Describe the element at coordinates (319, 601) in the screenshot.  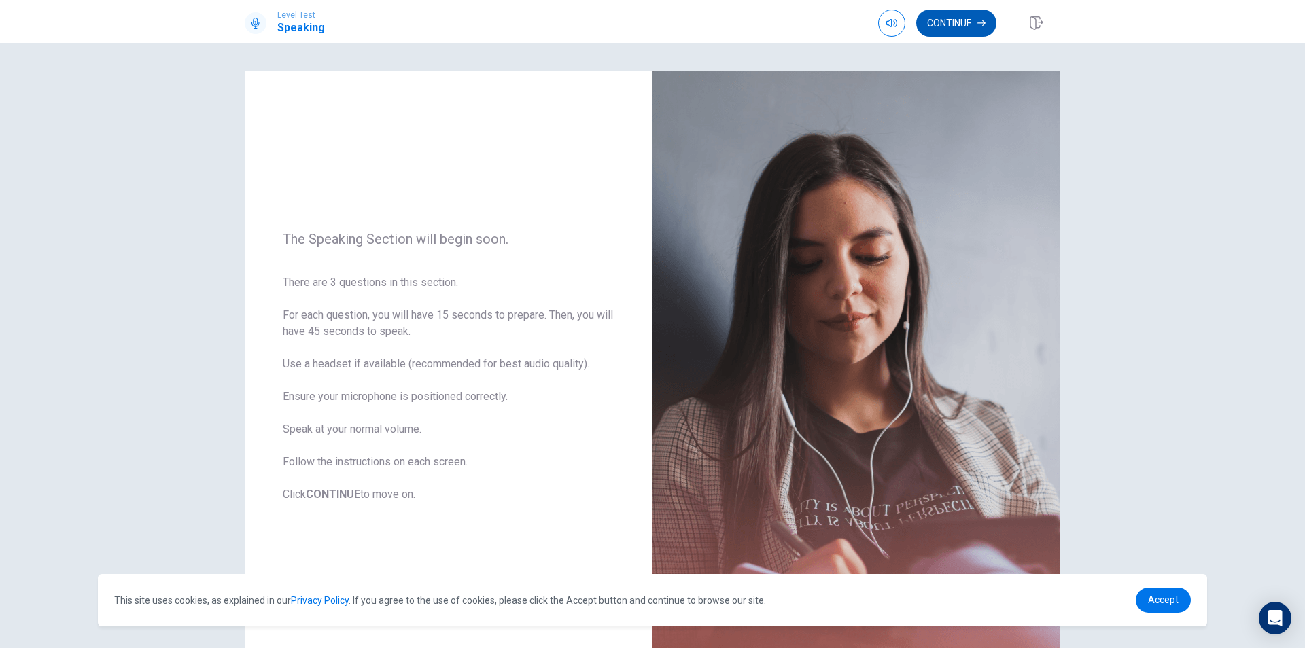
I see `a: Privacy Policy` at that location.